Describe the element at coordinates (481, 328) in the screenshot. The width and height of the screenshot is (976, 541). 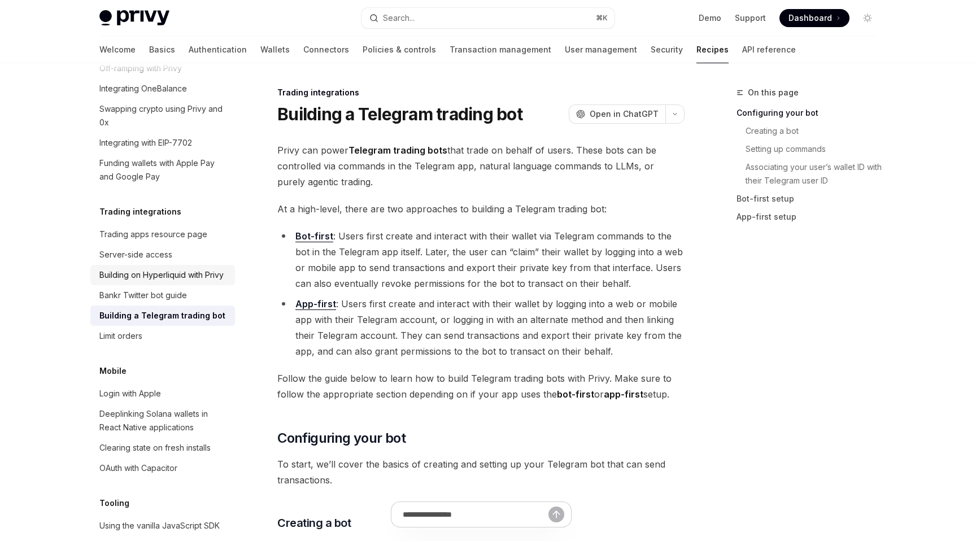
I see `li: : Users first create and interact with their wallet by logging into a web or mobile app with thei...` at that location.